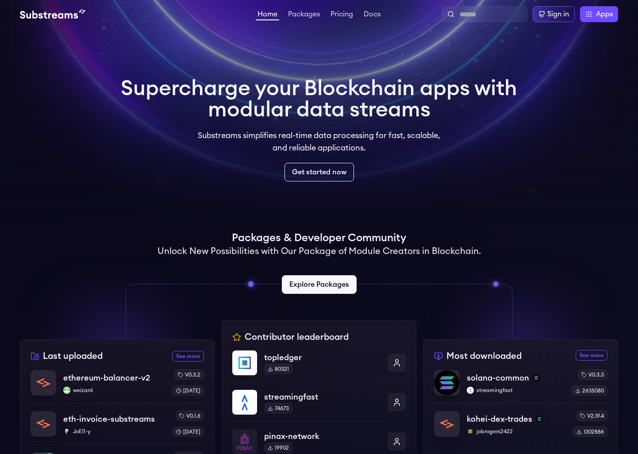  What do you see at coordinates (521, 386) in the screenshot?
I see `a: solana-commonsolana-commonsolanastreamingfaststreamingfastv0.3.32635080` at bounding box center [521, 386].